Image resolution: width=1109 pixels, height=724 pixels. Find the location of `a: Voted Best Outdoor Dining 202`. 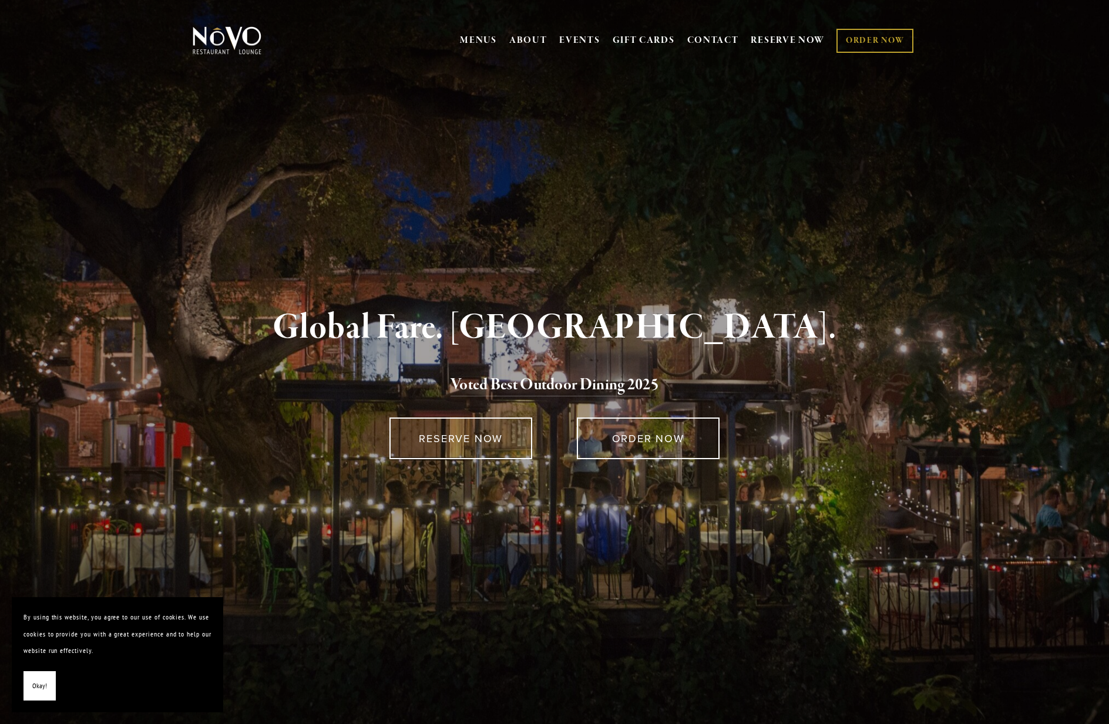

a: Voted Best Outdoor Dining 202 is located at coordinates (550, 386).